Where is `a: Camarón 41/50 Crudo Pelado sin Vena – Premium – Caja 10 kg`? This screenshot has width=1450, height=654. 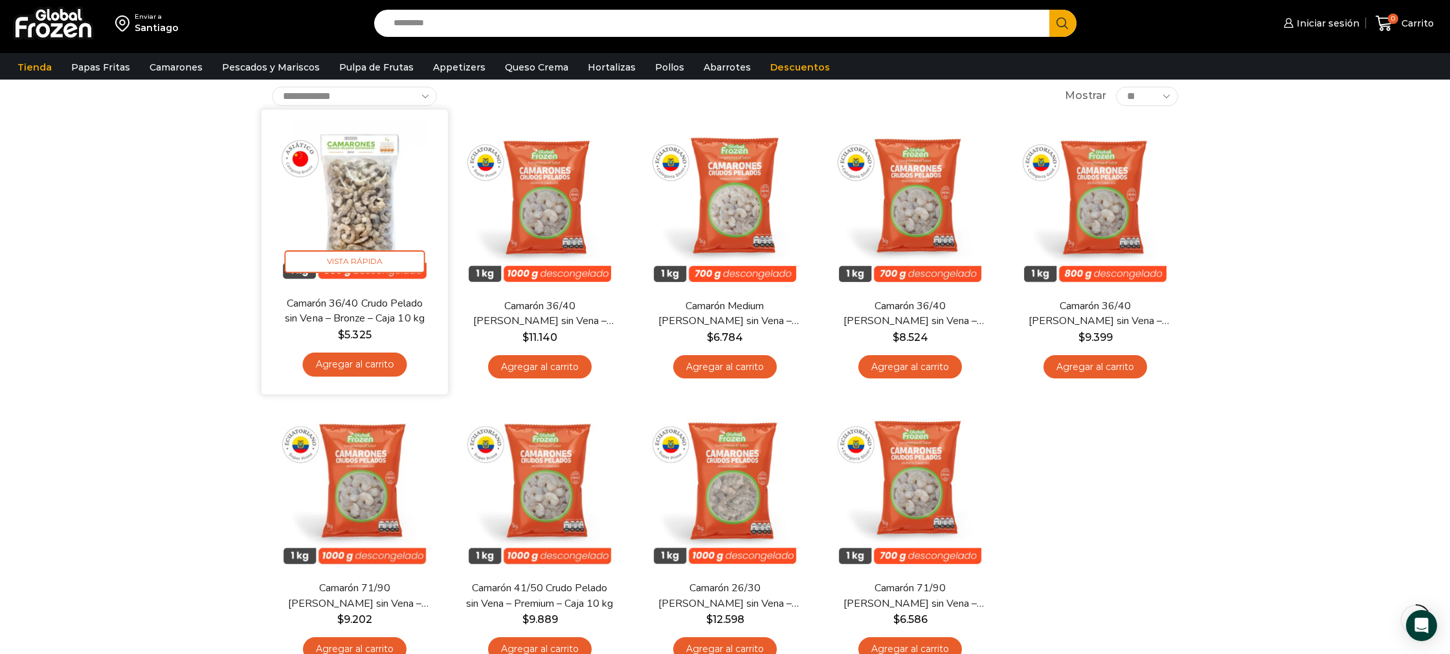
a: Camarón 41/50 Crudo Pelado sin Vena – Premium – Caja 10 kg is located at coordinates (540, 596).